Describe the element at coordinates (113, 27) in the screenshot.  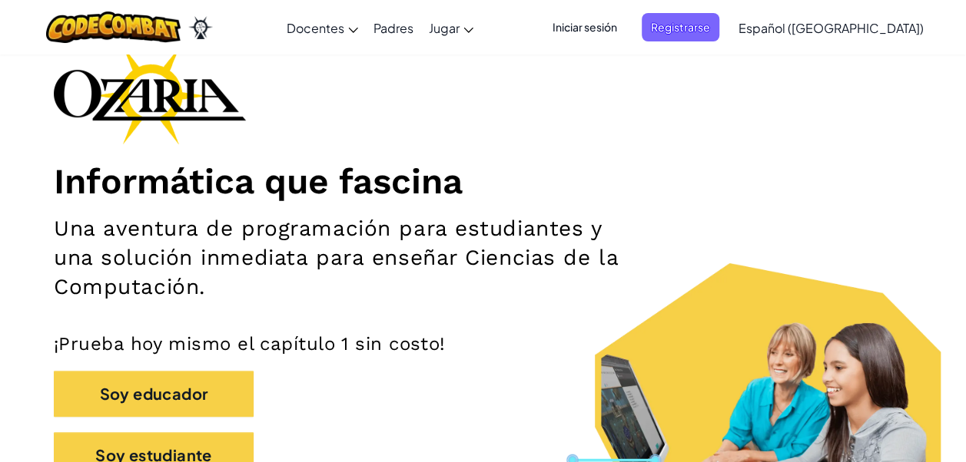
I see `img: CodeCombat logo` at that location.